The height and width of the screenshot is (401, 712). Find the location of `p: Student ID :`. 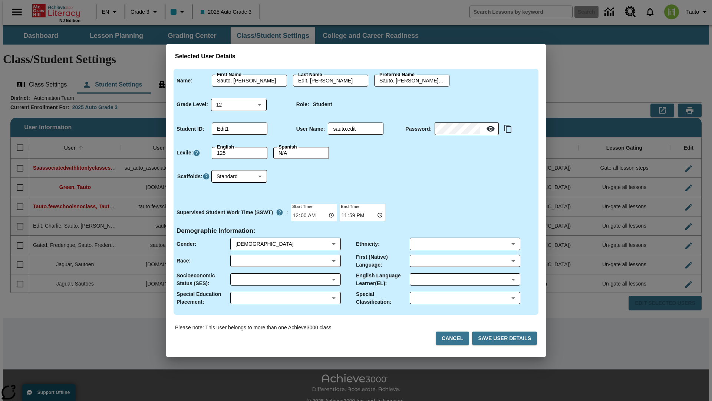

p: Student ID : is located at coordinates (190, 129).